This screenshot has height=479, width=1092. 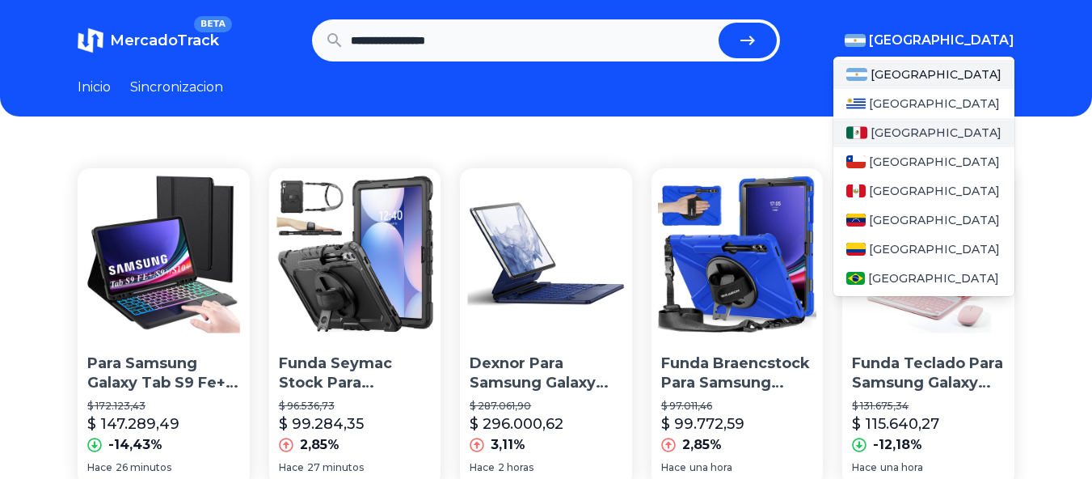 What do you see at coordinates (164, 40) in the screenshot?
I see `span: MercadoTrack` at bounding box center [164, 40].